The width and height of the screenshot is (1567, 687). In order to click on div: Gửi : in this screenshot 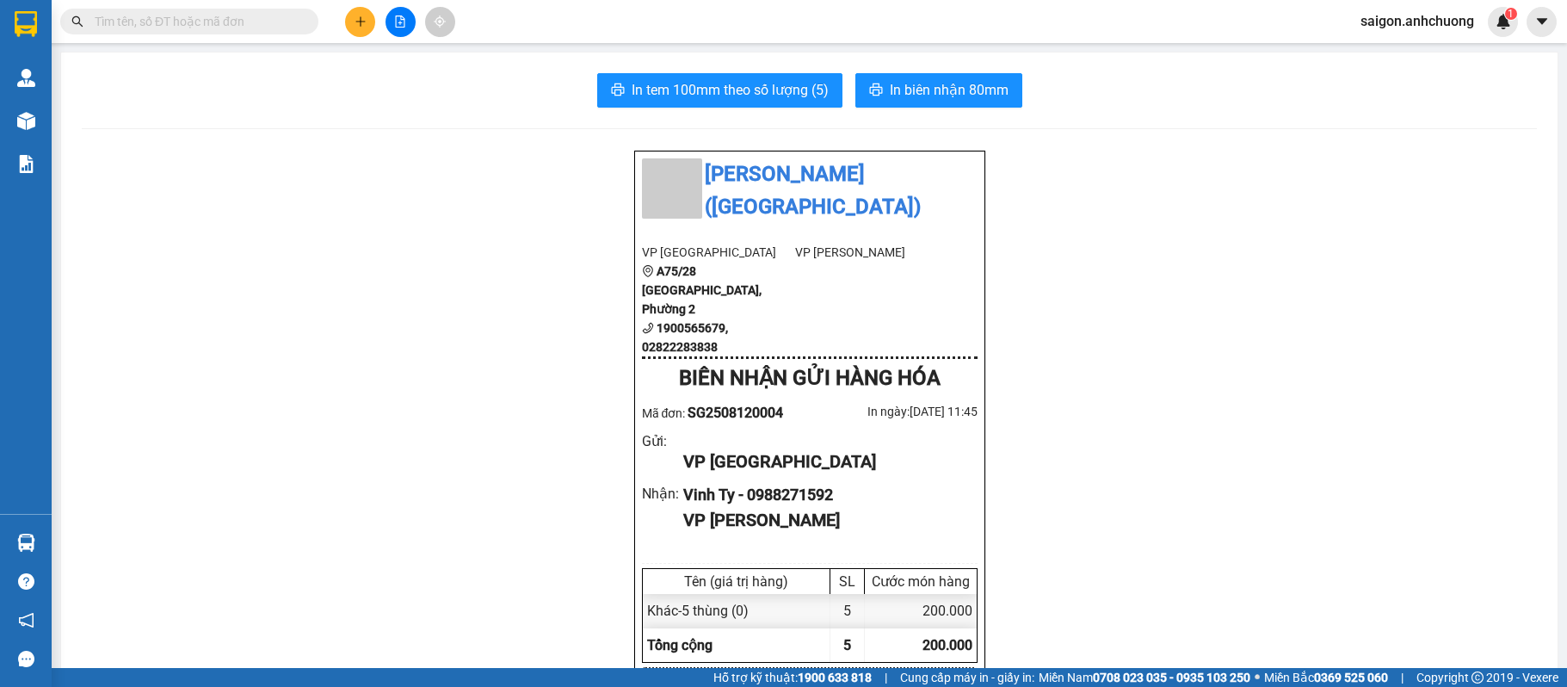, I will do `click(663, 441)`.